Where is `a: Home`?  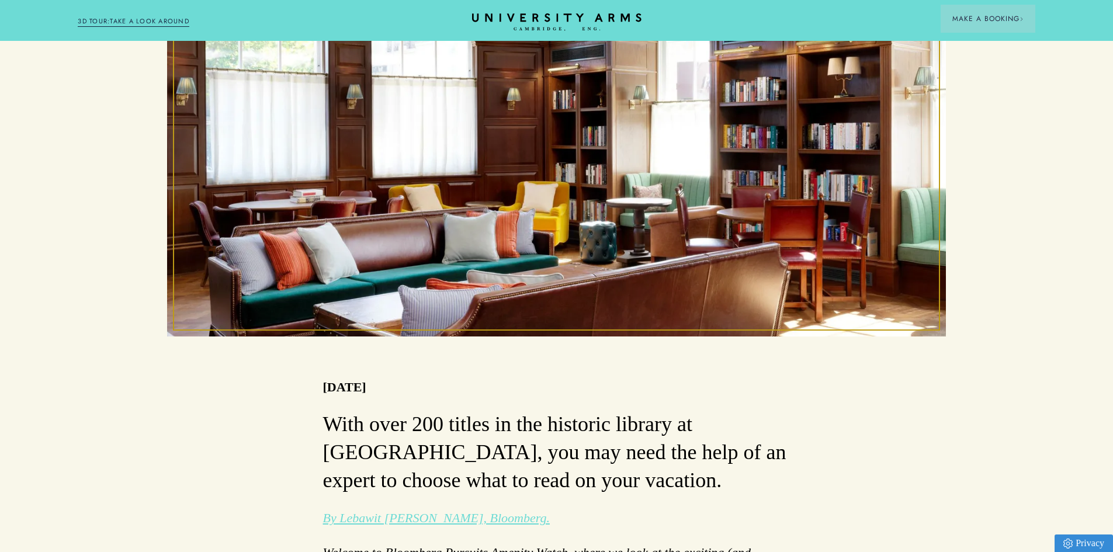 a: Home is located at coordinates (557, 22).